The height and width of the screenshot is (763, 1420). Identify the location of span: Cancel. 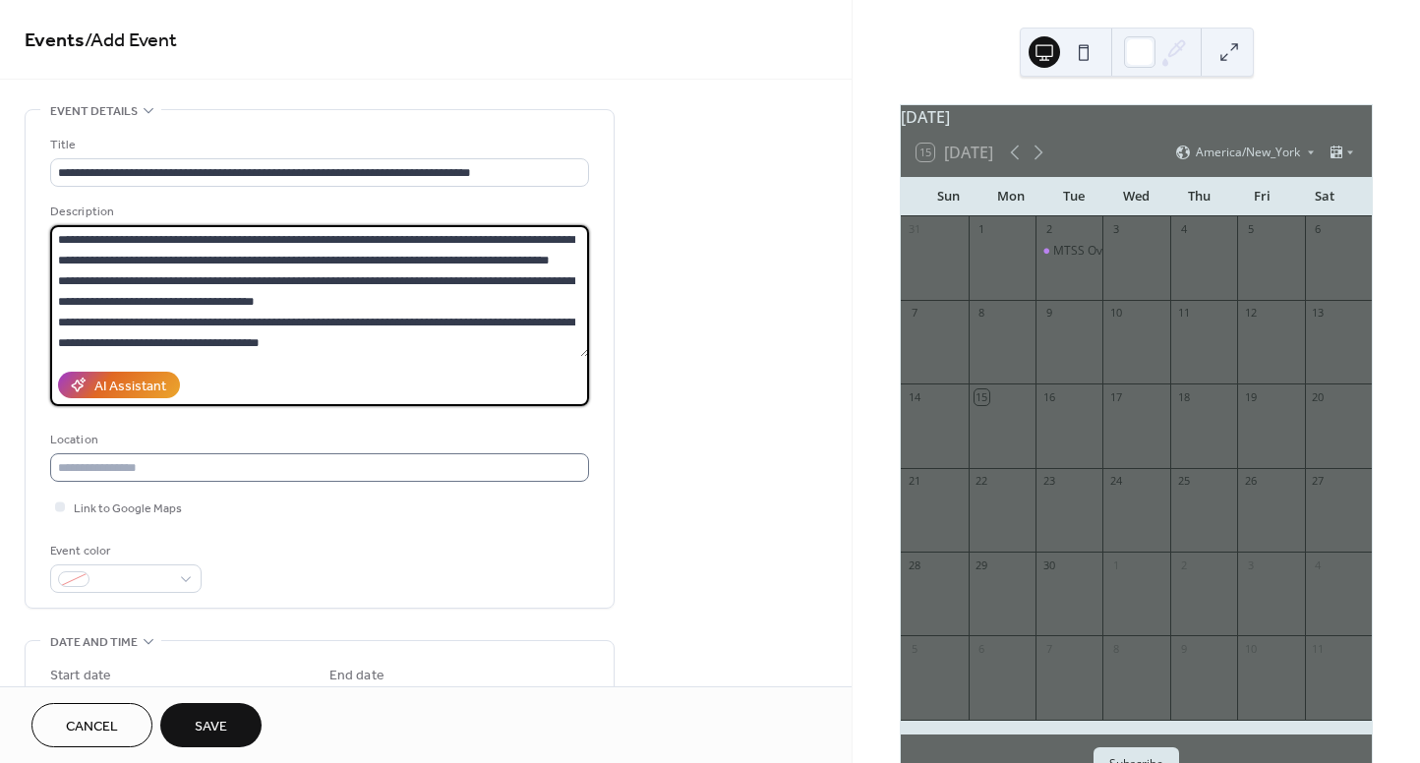
(91, 727).